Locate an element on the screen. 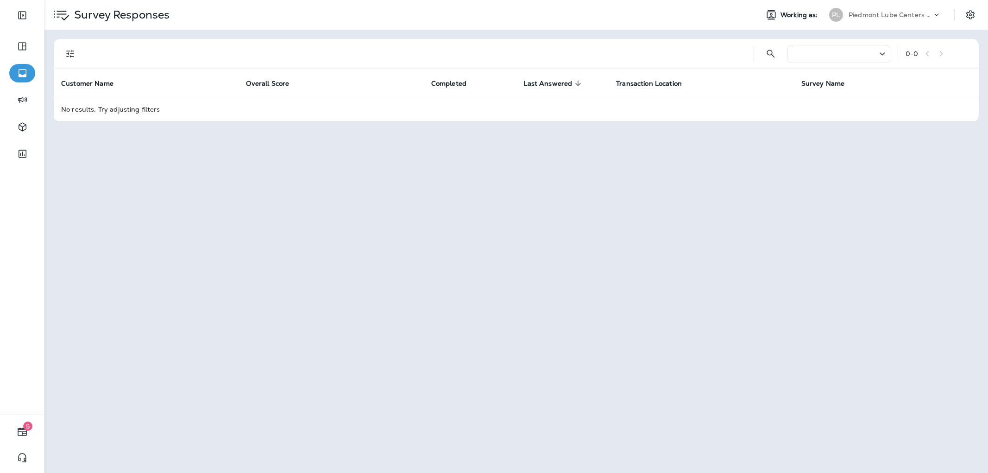 The width and height of the screenshot is (988, 473). button: Settings is located at coordinates (971, 15).